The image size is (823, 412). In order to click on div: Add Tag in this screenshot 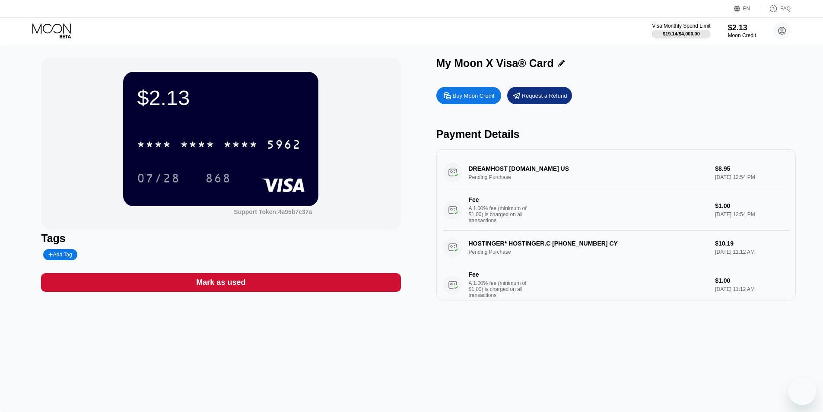, I will do `click(60, 255)`.